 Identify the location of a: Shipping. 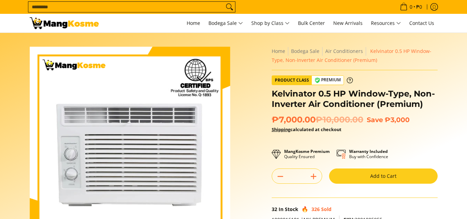
(281, 129).